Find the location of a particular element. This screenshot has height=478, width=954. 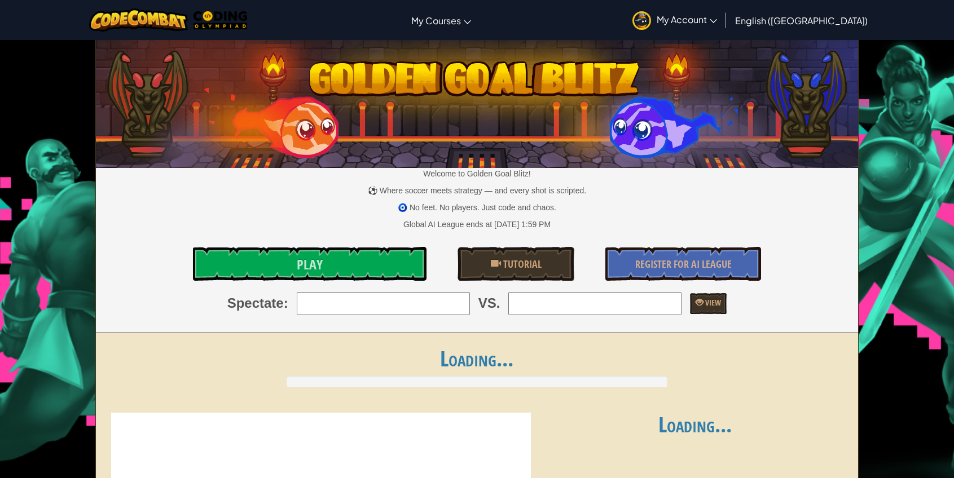

span: My Courses is located at coordinates (436, 20).